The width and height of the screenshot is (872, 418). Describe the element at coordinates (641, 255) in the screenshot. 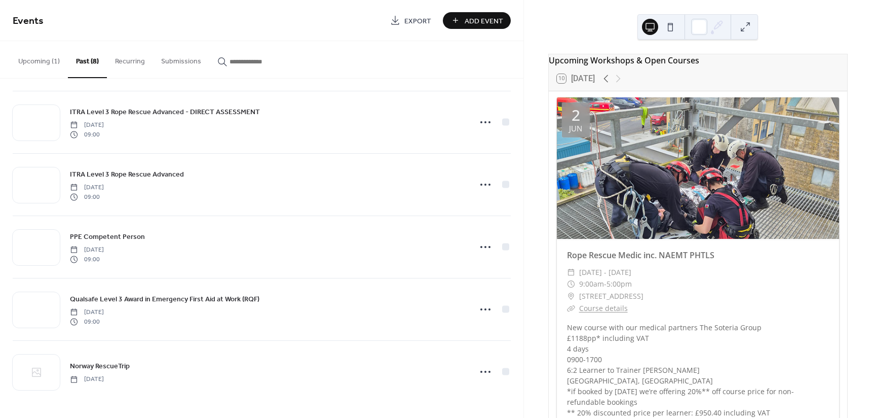

I see `a: Rope Rescue Medic inc. NAEMT PHTLS` at that location.